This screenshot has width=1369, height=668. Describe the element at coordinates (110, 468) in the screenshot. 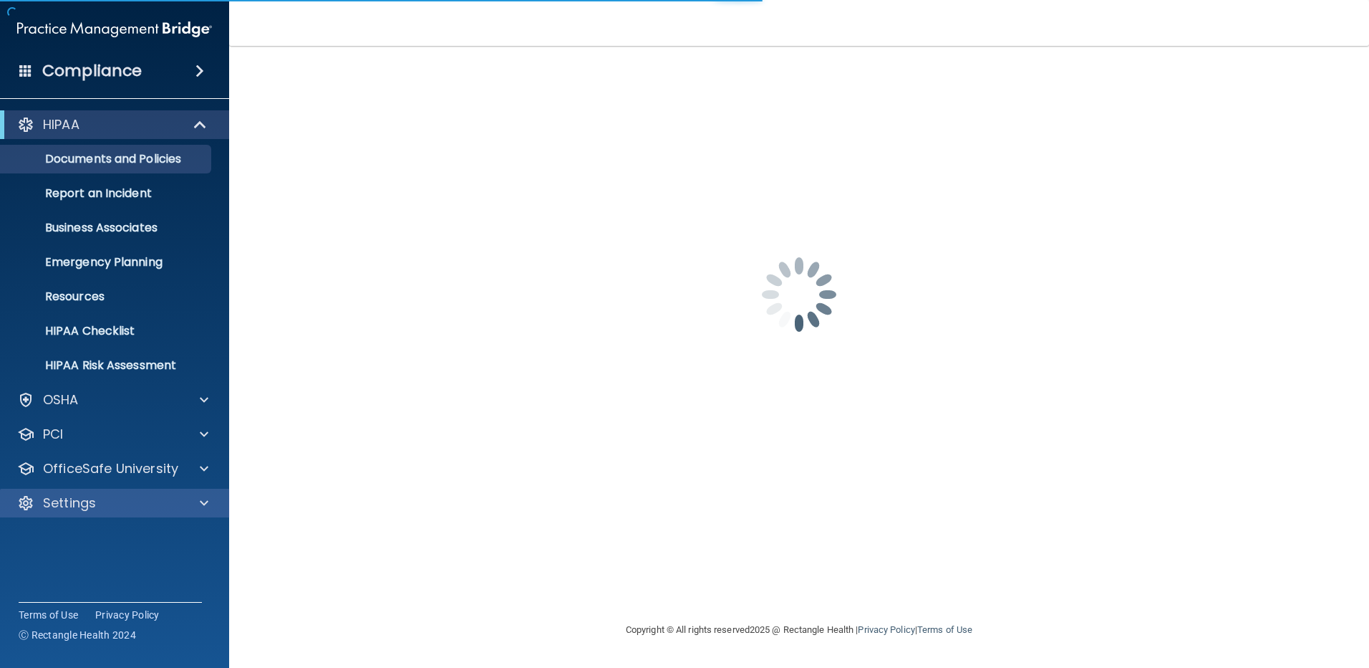

I see `p: OfficeSafe University` at that location.